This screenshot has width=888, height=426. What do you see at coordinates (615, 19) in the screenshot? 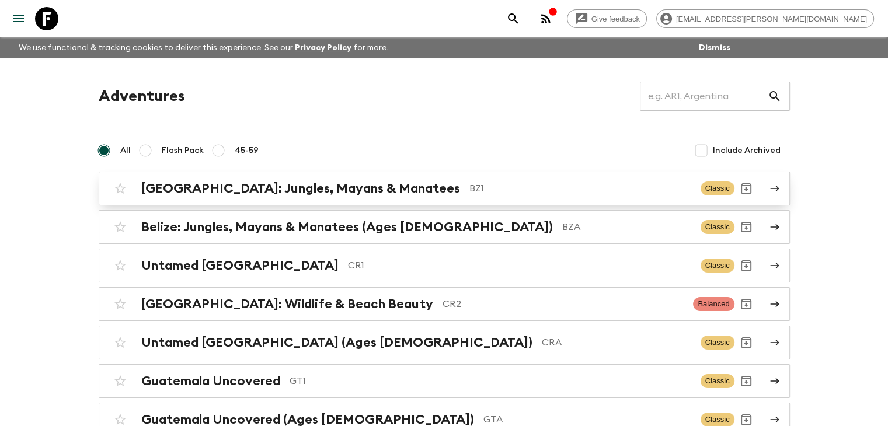
I see `span: Give feedback` at bounding box center [615, 19].